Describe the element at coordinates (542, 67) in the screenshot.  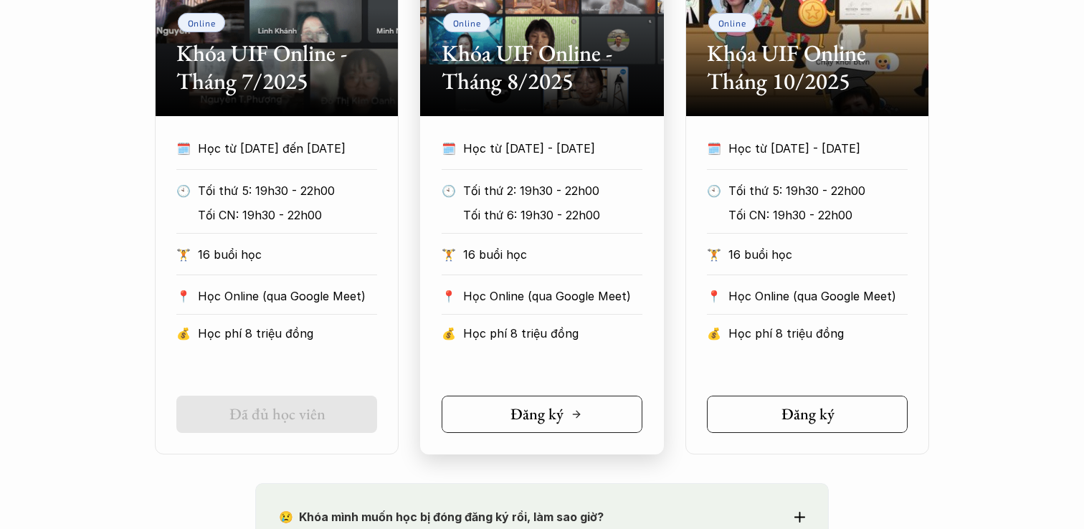
I see `h2: Khóa UIF Online - Tháng 8/2025` at that location.